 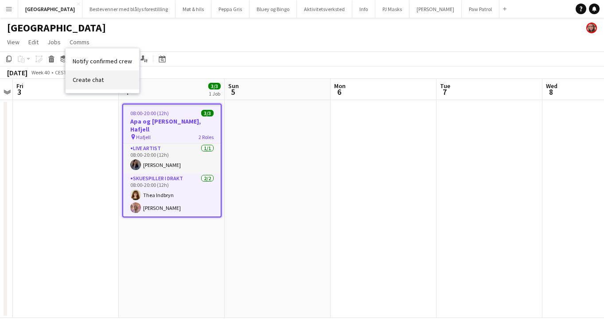 I want to click on span: Week 40, so click(x=40, y=72).